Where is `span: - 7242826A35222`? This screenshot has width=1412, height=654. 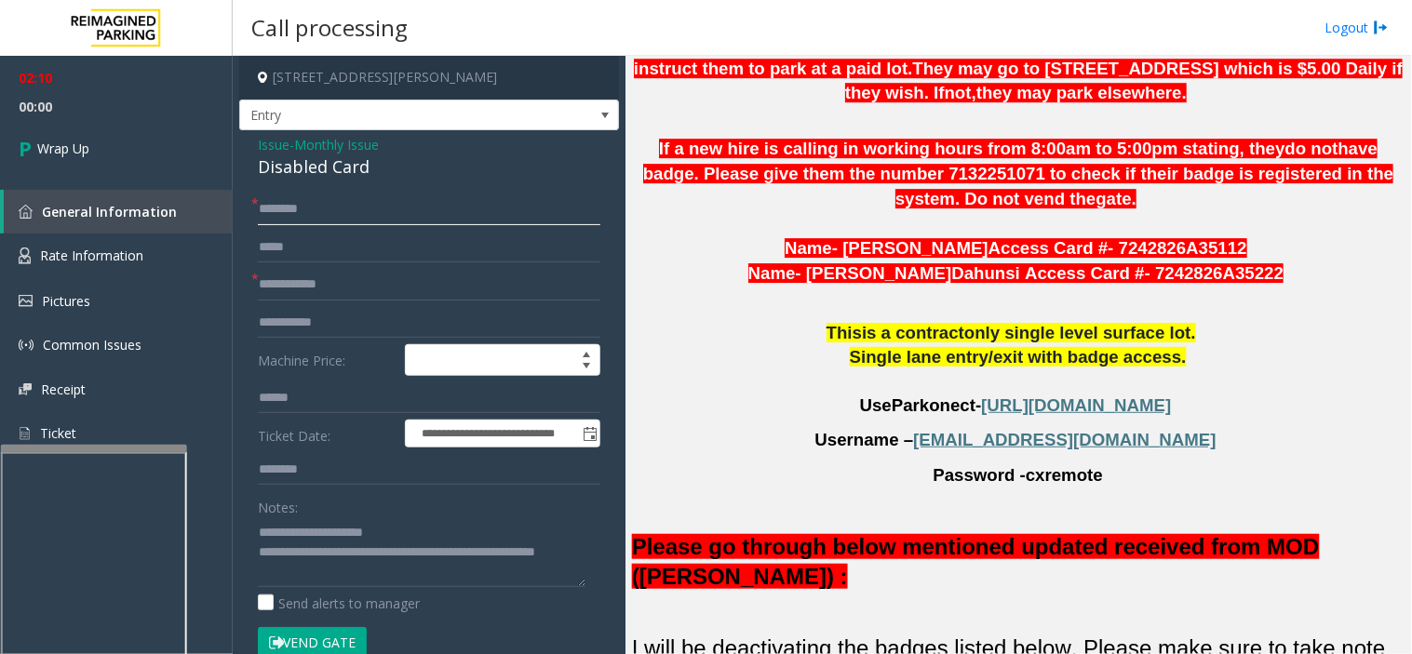
span: - 7242826A35222 is located at coordinates (1213, 273).